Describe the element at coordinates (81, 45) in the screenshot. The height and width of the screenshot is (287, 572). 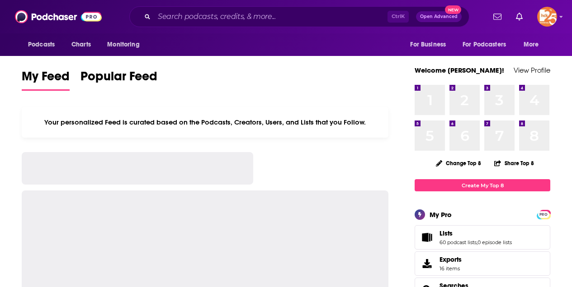
I see `a: Charts` at that location.